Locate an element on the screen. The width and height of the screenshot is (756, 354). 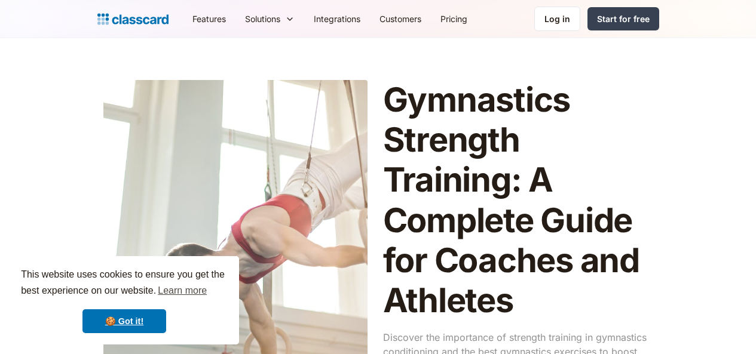
div: Log in is located at coordinates (557, 19).